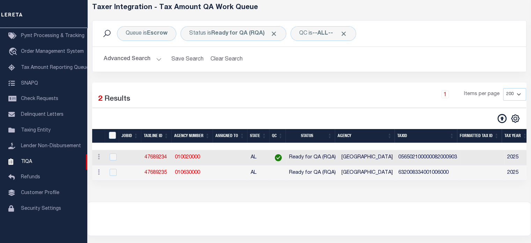 The width and height of the screenshot is (531, 243). I want to click on th: Agency: activate to sort column ascending, so click(364, 136).